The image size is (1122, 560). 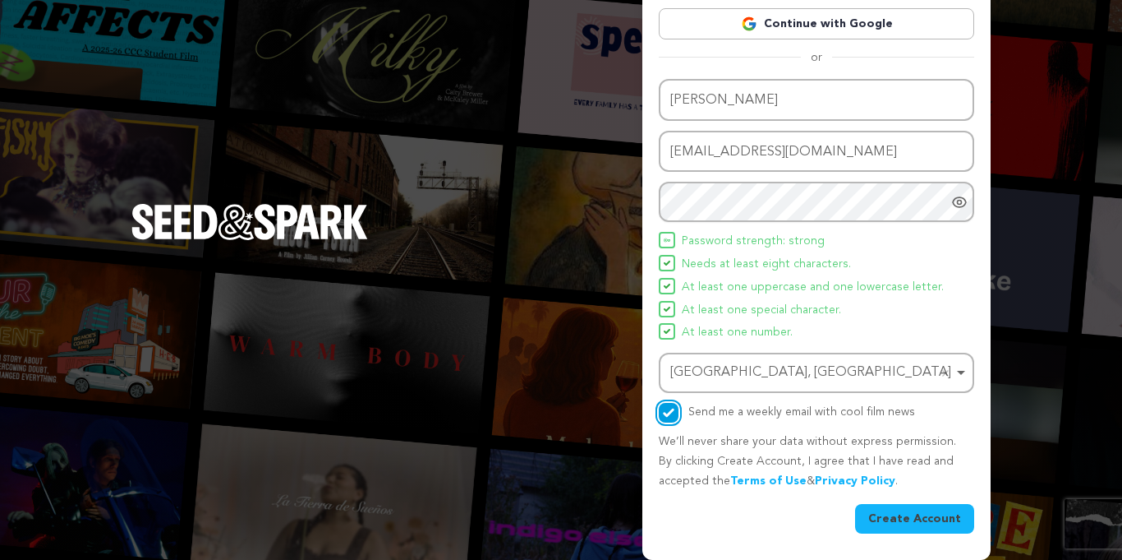 What do you see at coordinates (767, 265) in the screenshot?
I see `span: Needs at least eight characters.` at bounding box center [767, 265].